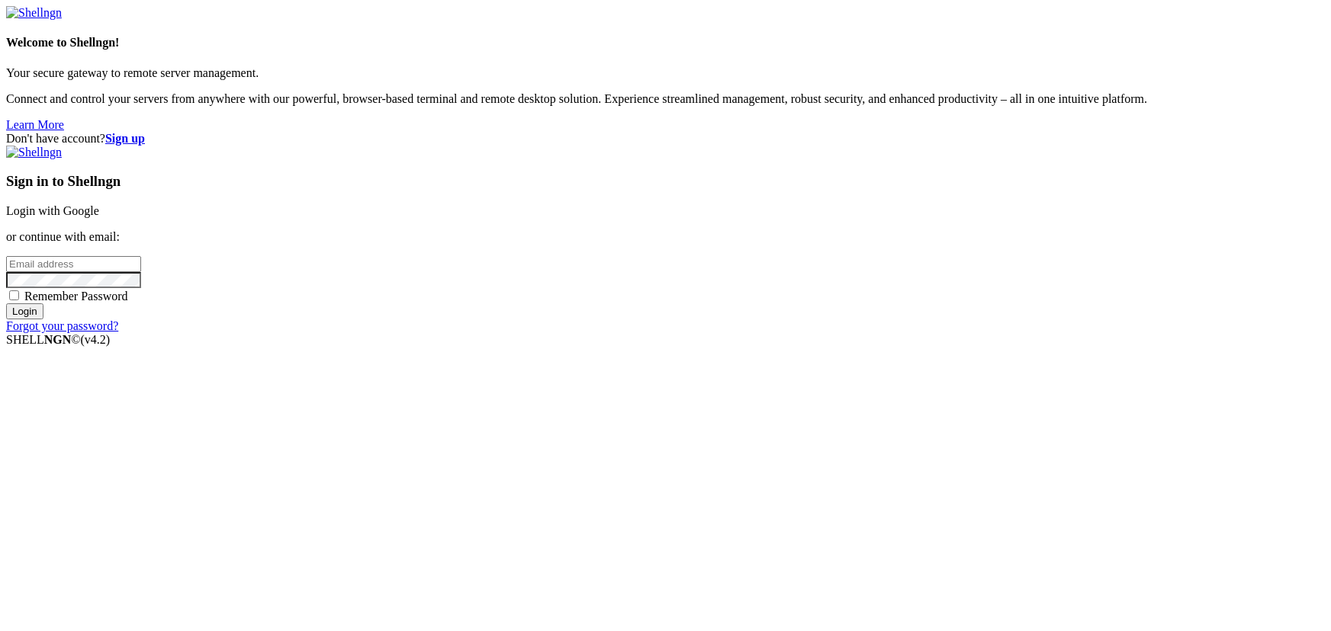 This screenshot has width=1331, height=631. What do you see at coordinates (125, 138) in the screenshot?
I see `strong: Sign up` at bounding box center [125, 138].